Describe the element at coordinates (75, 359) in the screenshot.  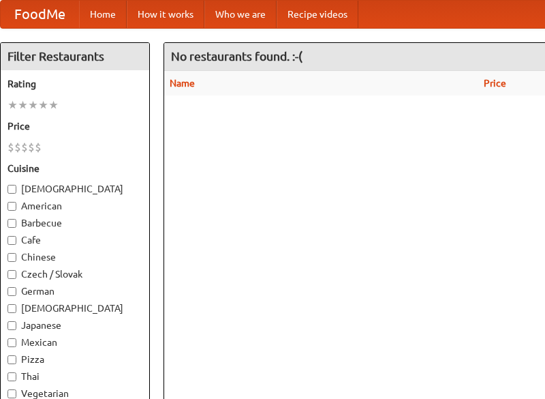
I see `label: Pizza` at that location.